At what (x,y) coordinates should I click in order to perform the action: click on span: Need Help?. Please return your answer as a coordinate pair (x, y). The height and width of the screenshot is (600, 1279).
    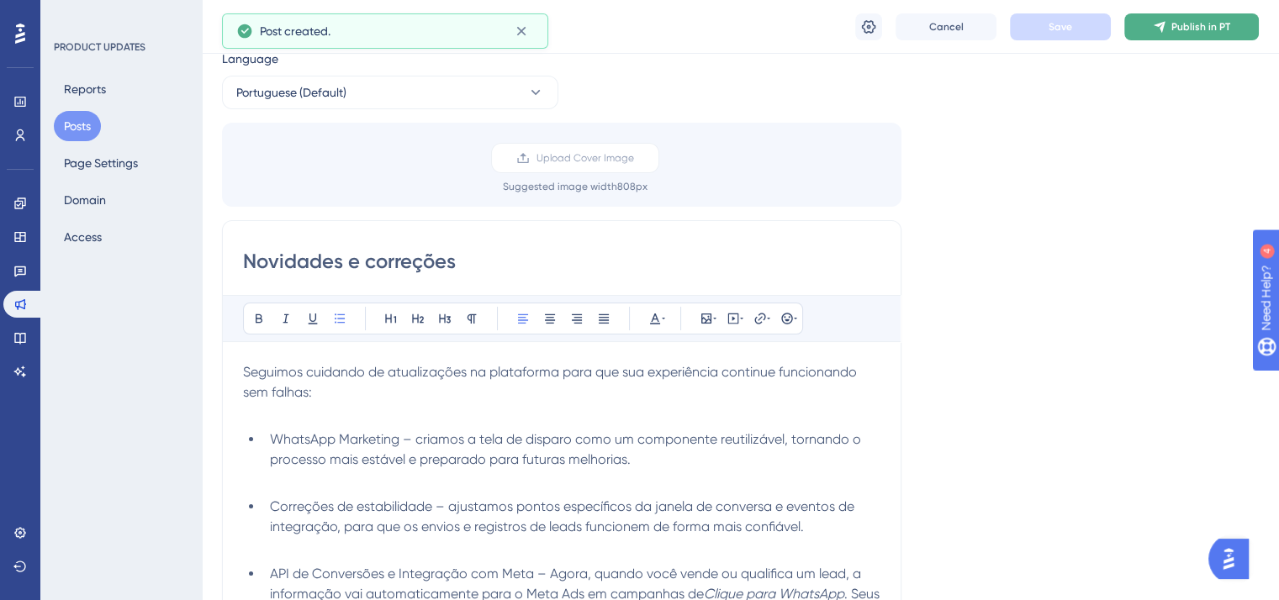
    Looking at the image, I should click on (72, 14).